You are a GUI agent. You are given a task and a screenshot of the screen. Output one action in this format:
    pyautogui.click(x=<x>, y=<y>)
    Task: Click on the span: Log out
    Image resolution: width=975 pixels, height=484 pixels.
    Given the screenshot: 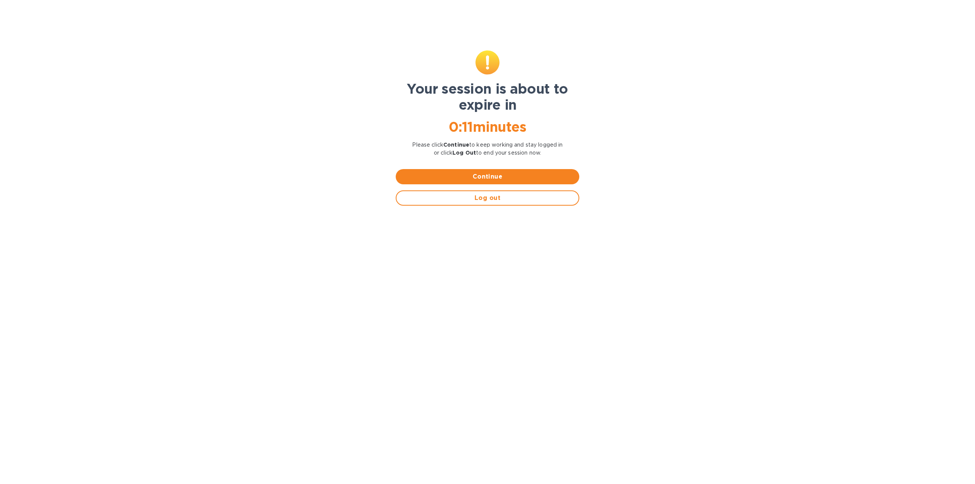 What is the action you would take?
    pyautogui.click(x=487, y=198)
    